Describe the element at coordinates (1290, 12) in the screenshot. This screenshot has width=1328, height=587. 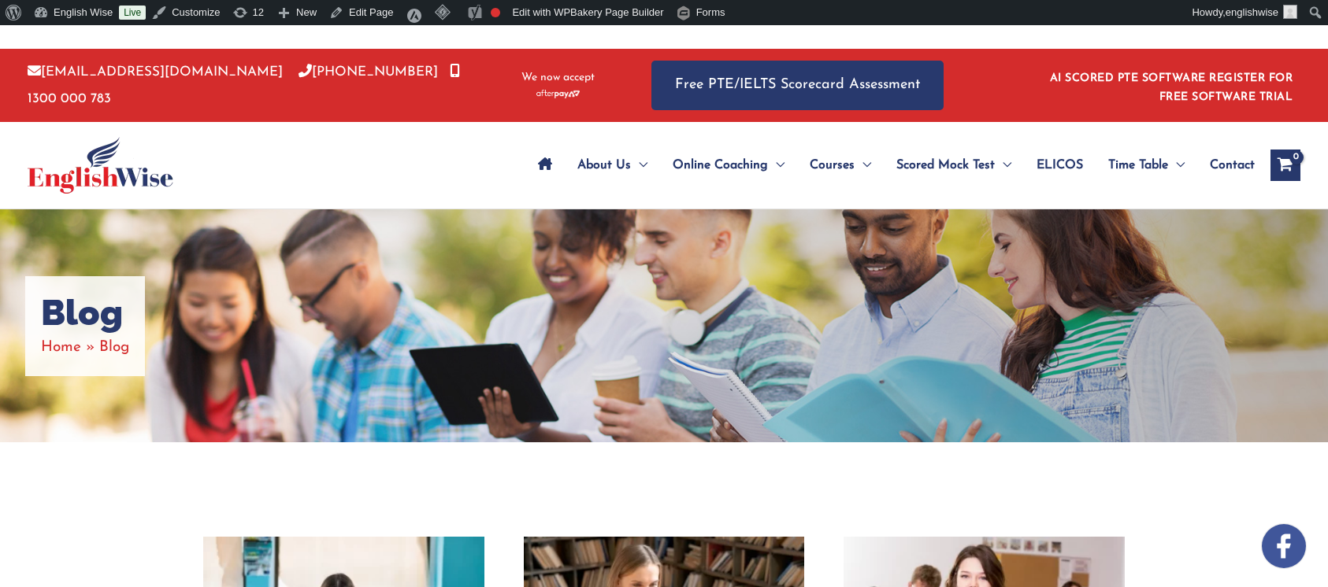
I see `img: ashok kumar` at that location.